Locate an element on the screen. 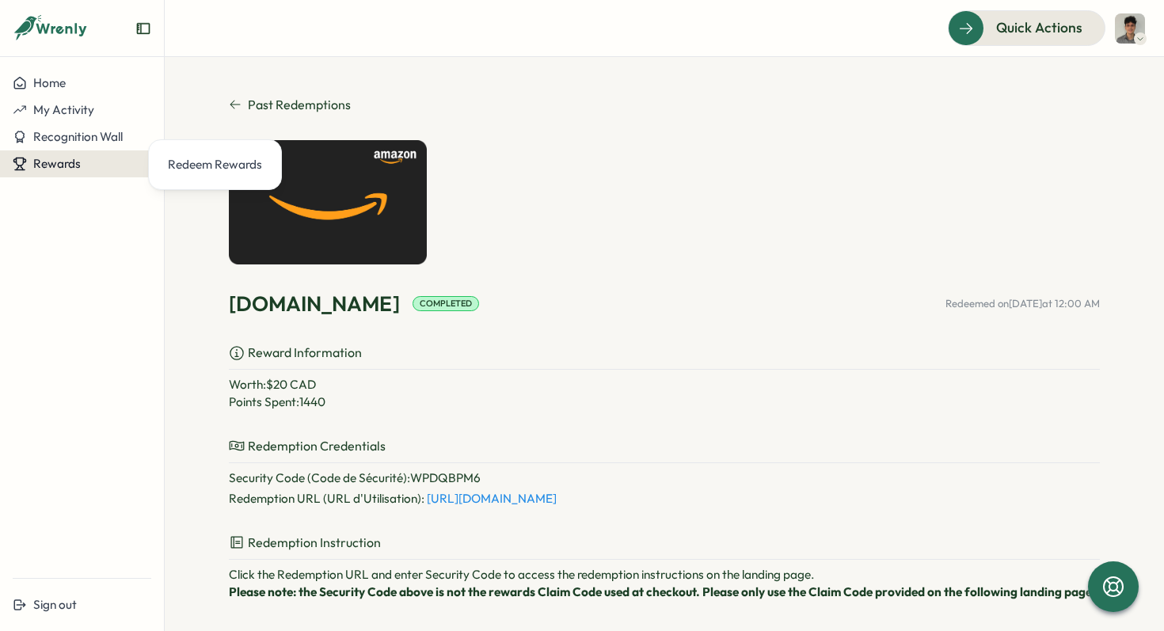 The height and width of the screenshot is (631, 1164). span: My Activity is located at coordinates (63, 109).